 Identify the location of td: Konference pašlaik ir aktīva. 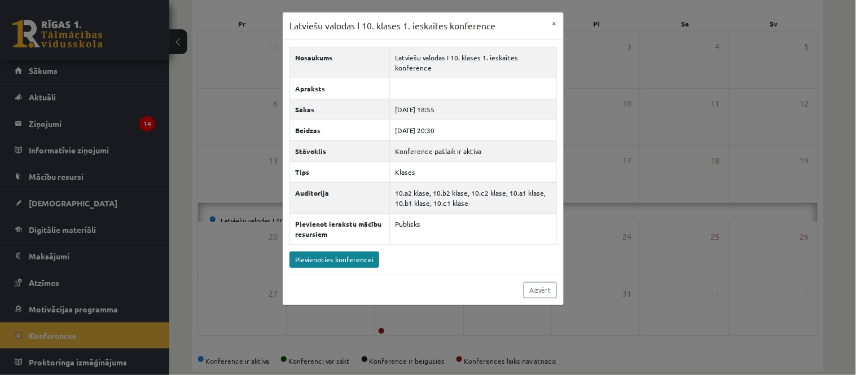
(474, 151).